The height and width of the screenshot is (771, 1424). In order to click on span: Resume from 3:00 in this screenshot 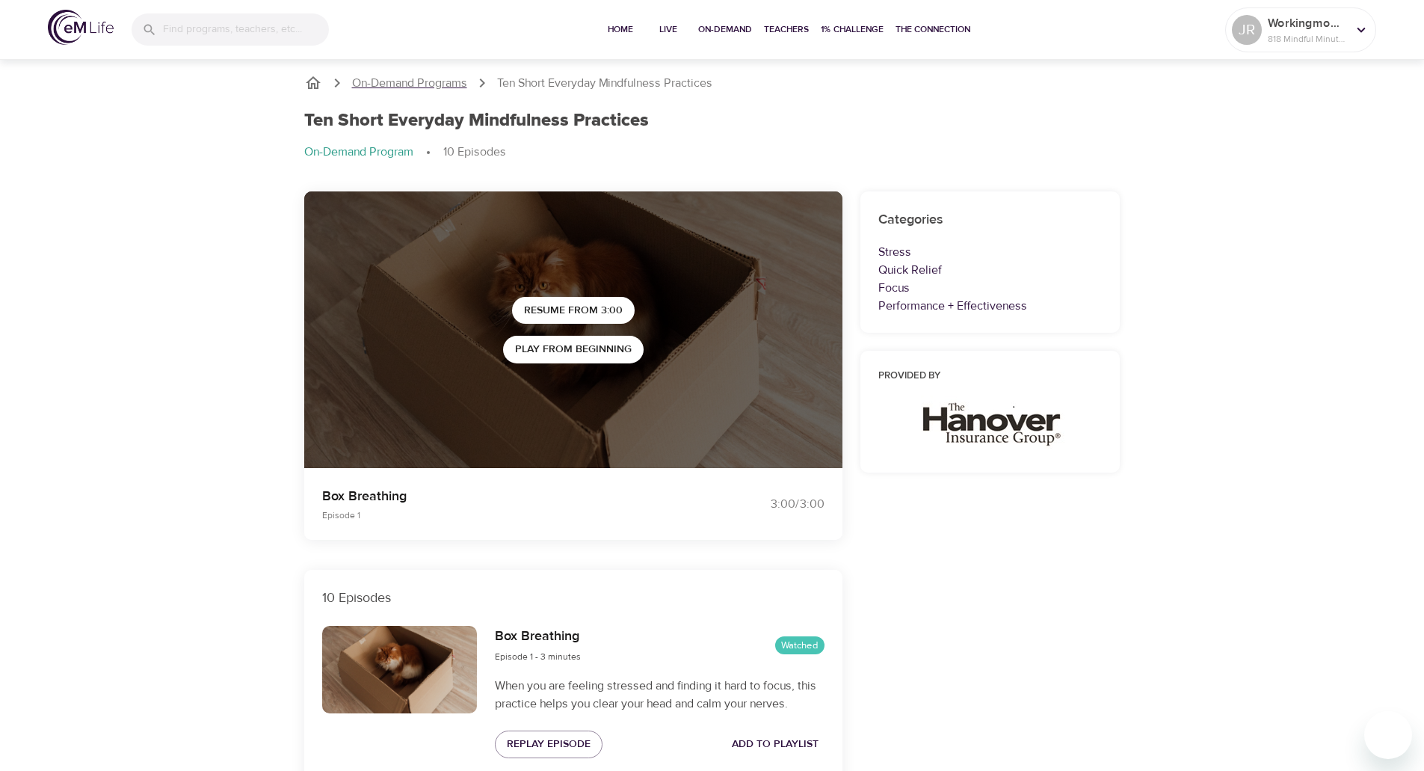, I will do `click(574, 310)`.